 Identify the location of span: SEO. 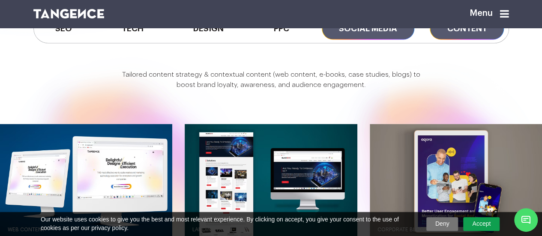
(63, 28).